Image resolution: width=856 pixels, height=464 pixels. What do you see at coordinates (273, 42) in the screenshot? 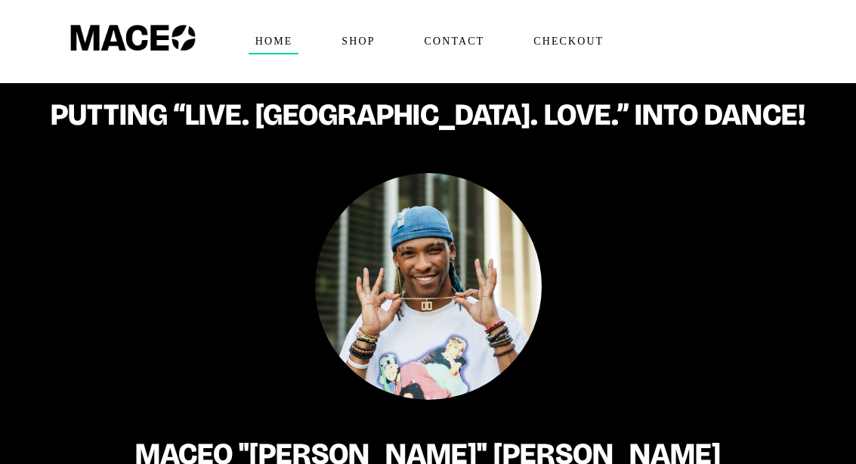
I see `span: Home` at bounding box center [273, 42].